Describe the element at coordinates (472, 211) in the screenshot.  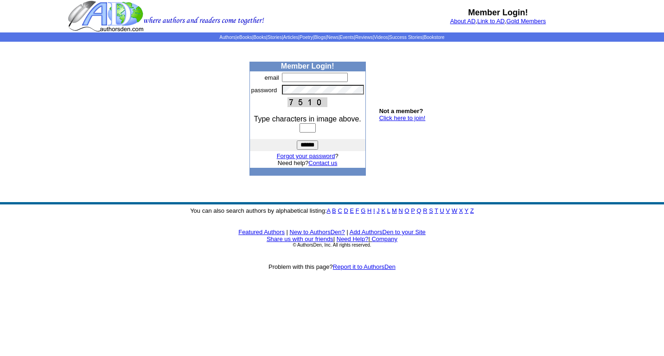
I see `a: Z` at that location.